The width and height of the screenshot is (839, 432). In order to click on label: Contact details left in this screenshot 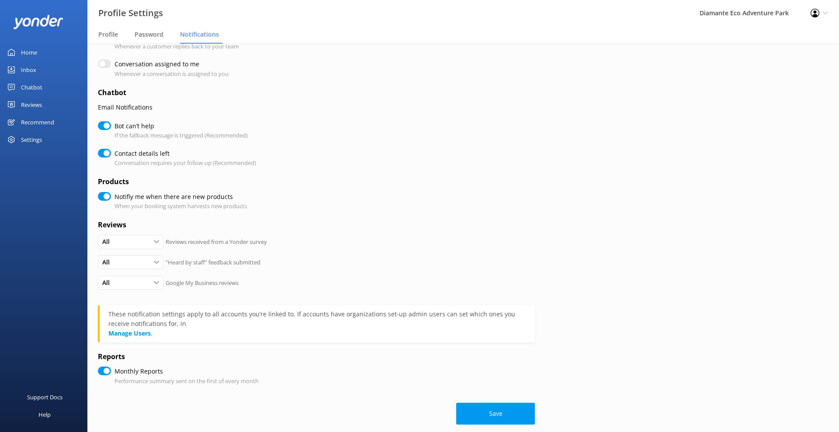, I will do `click(183, 154)`.